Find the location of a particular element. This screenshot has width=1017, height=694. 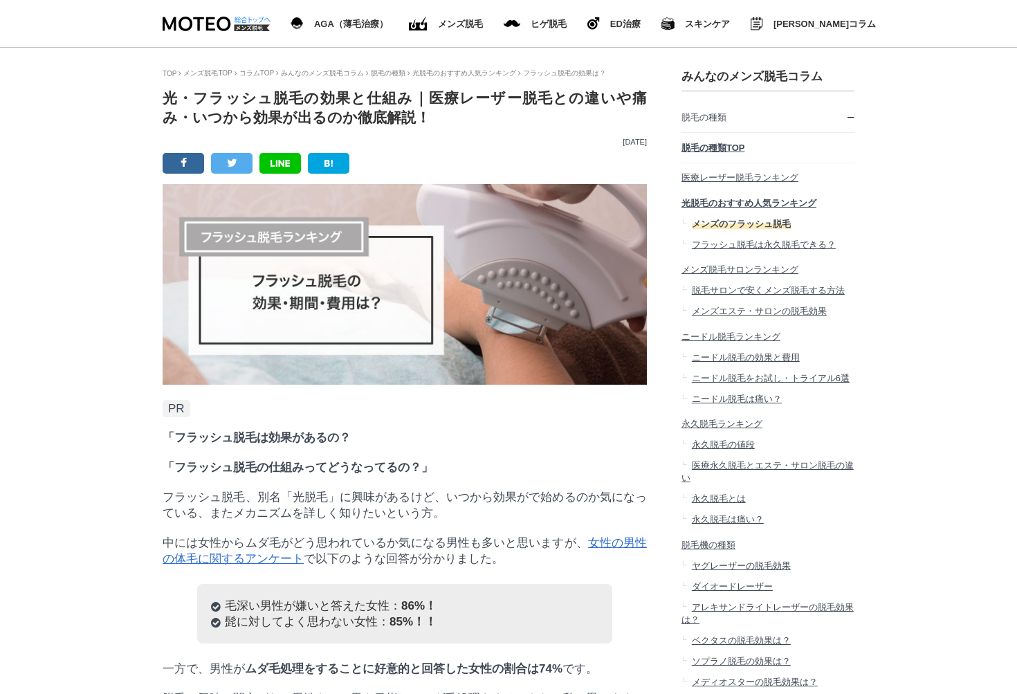

p: 男性が です。 is located at coordinates (405, 668).